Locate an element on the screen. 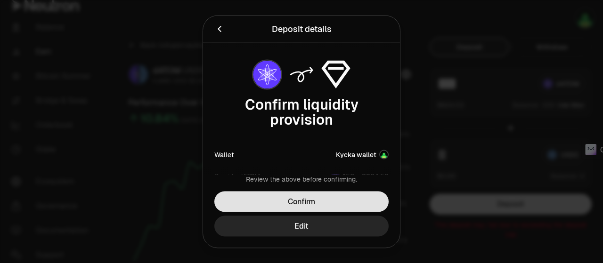 This screenshot has width=603, height=263. button: Back is located at coordinates (219, 29).